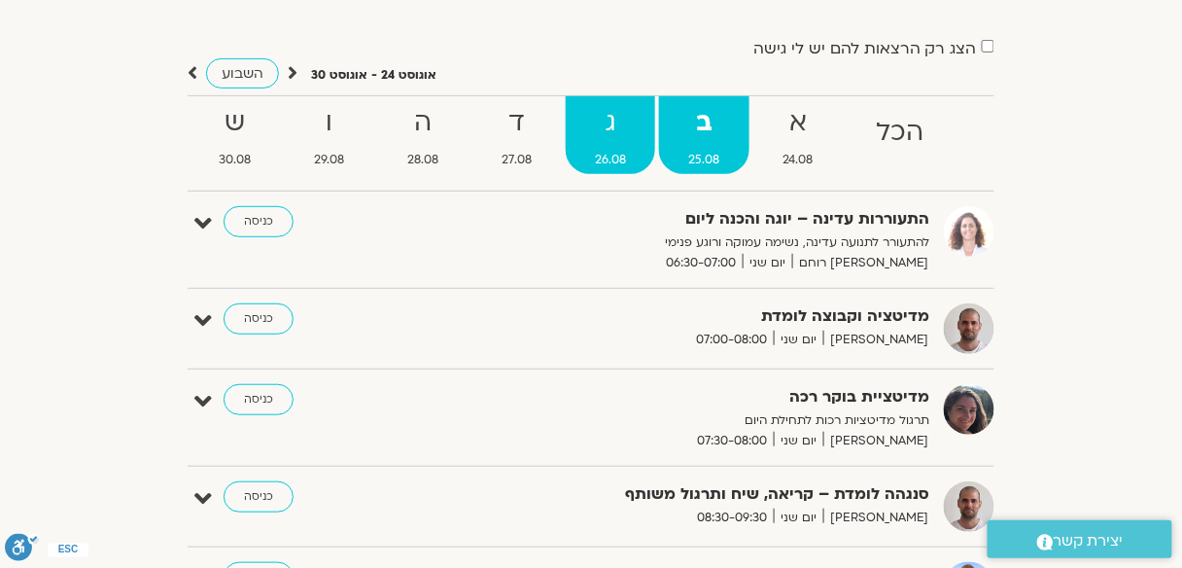 This screenshot has height=568, width=1182. What do you see at coordinates (373, 75) in the screenshot?
I see `p: אוגוסט 24 - אוגוסט 30` at bounding box center [373, 75].